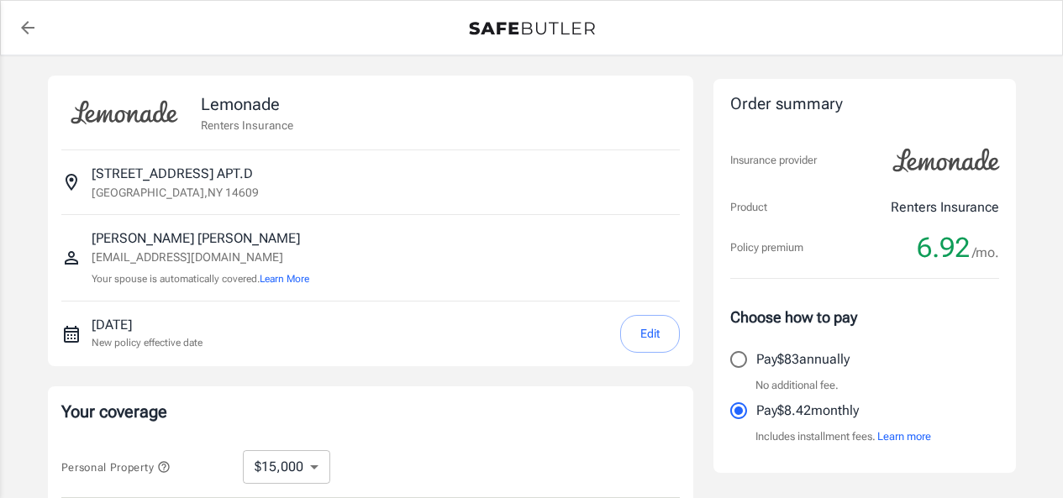  Describe the element at coordinates (532, 29) in the screenshot. I see `img: Back to quotes` at that location.